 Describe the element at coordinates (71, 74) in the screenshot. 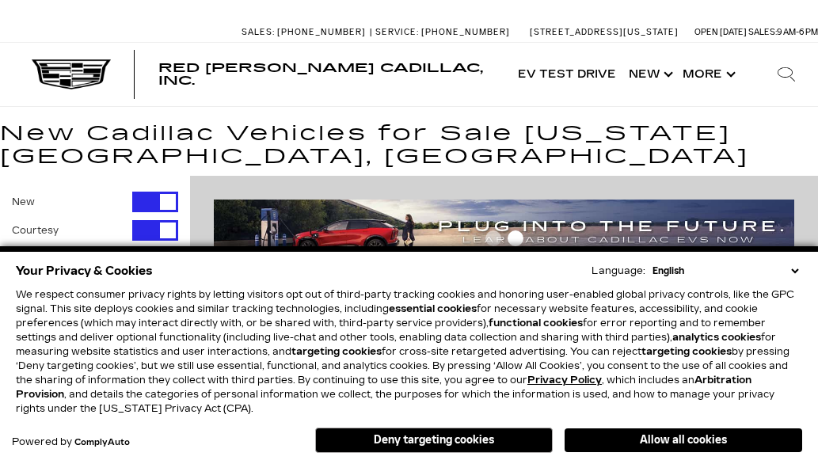

I see `a: Cadillac Dark Logo with Cadillac White Text` at that location.